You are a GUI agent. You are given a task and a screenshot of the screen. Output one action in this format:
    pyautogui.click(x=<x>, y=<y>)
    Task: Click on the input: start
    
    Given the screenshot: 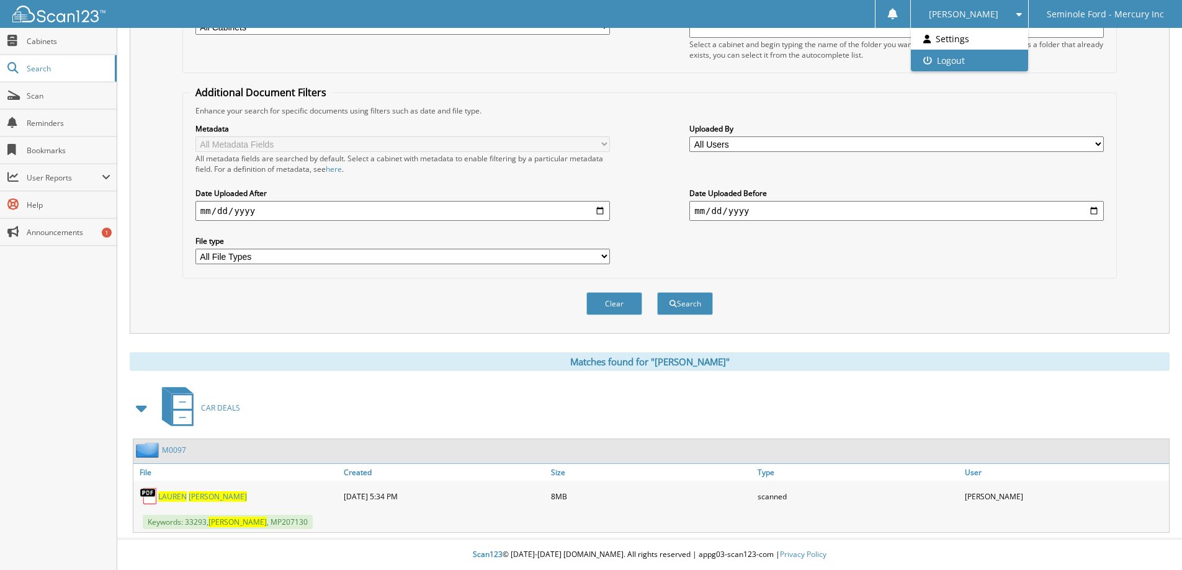 What is the action you would take?
    pyautogui.click(x=403, y=211)
    